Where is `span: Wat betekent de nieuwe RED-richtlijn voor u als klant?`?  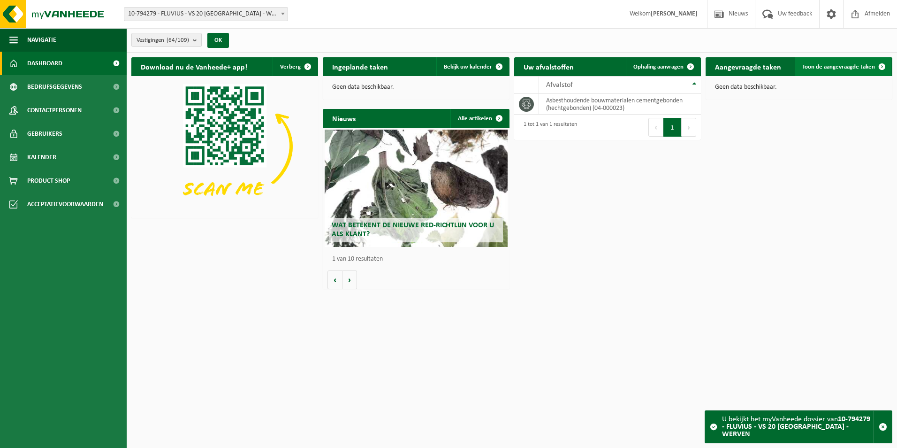 span: Wat betekent de nieuwe RED-richtlijn voor u als klant? is located at coordinates (413, 230).